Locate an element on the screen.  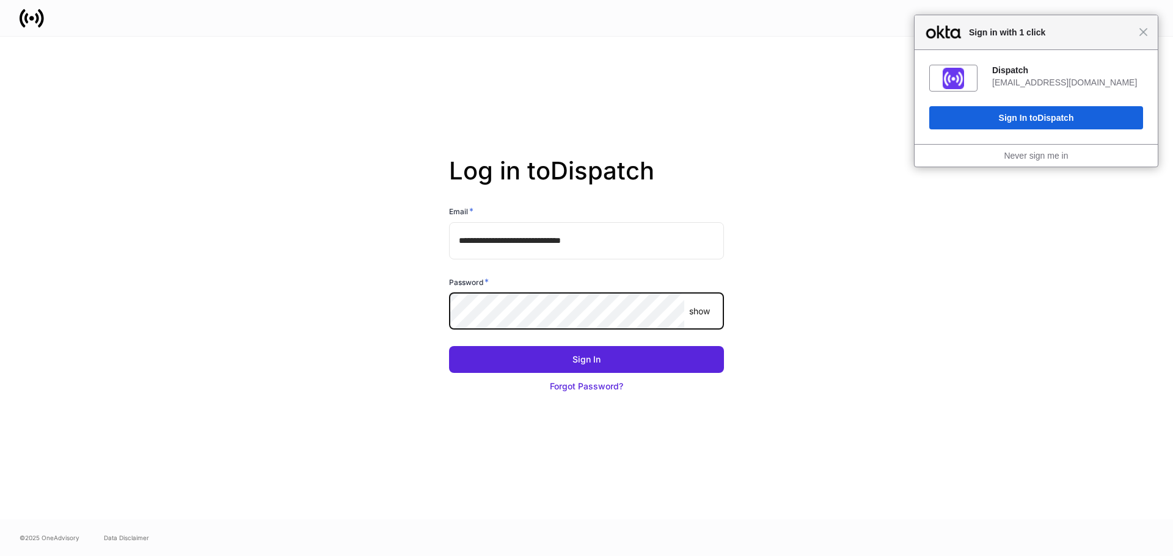
h6: Password is located at coordinates (468, 282).